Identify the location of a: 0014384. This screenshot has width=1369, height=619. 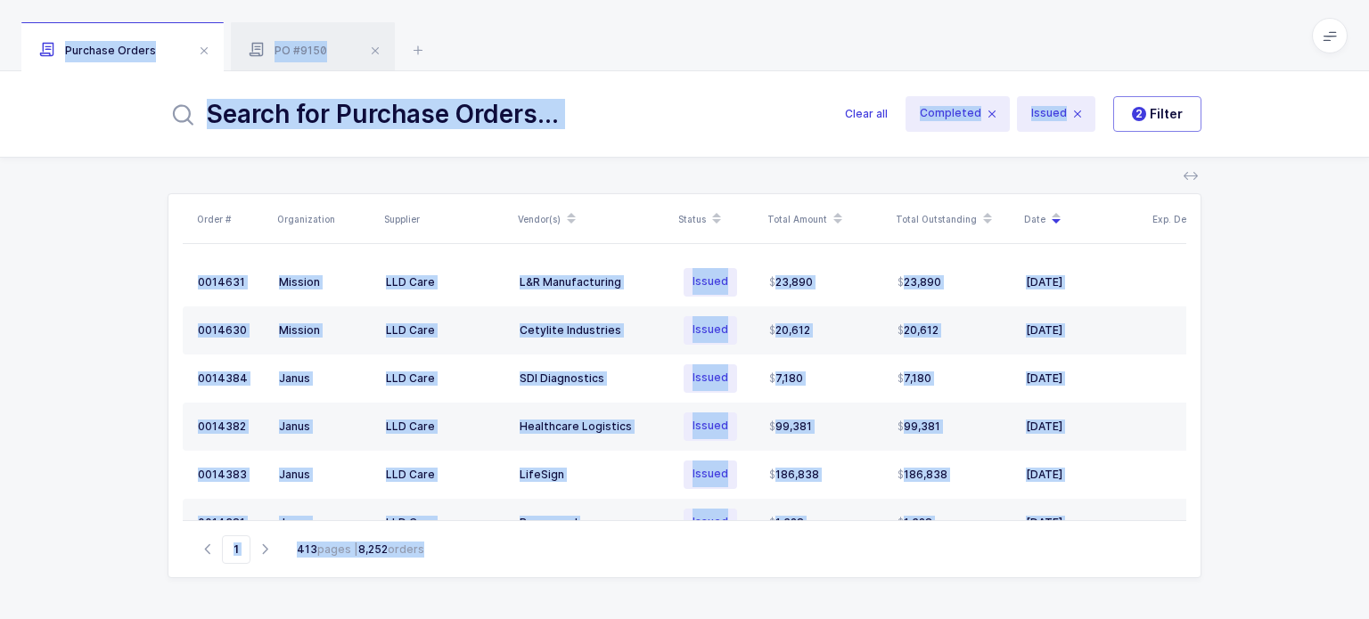
(231, 379).